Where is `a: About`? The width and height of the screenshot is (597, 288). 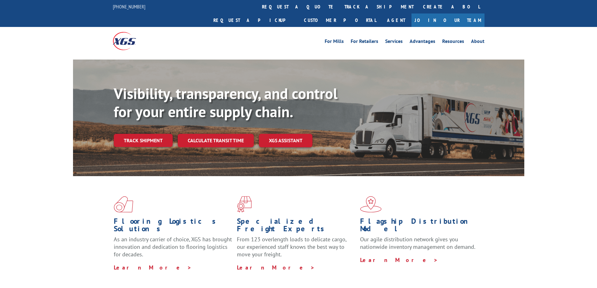
a: About is located at coordinates (477, 42).